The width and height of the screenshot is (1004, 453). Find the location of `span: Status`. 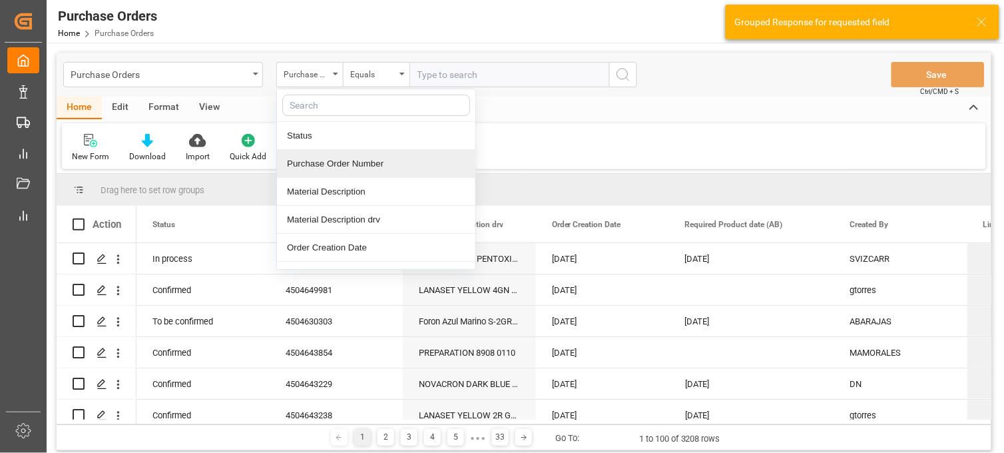

span: Status is located at coordinates (164, 224).